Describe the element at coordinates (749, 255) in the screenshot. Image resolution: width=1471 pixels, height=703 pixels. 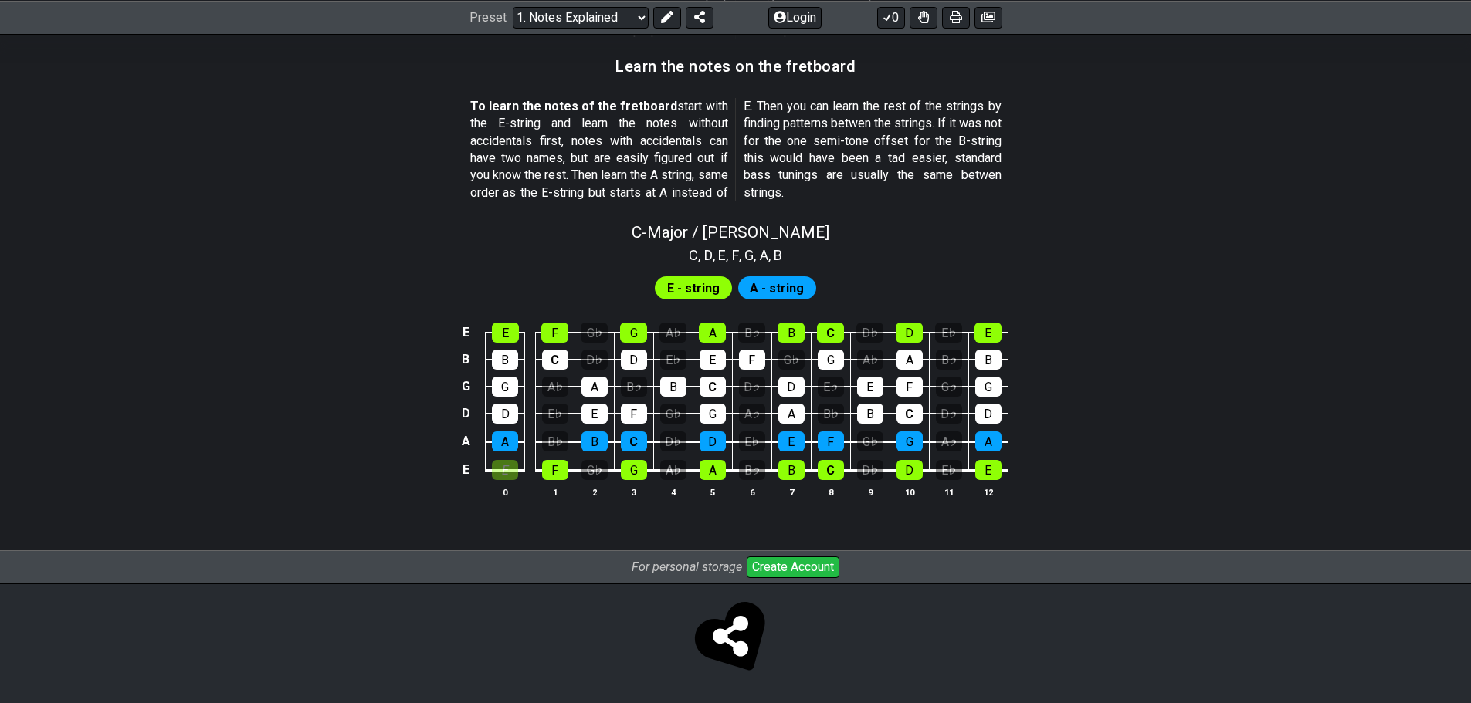
I see `span: G` at that location.